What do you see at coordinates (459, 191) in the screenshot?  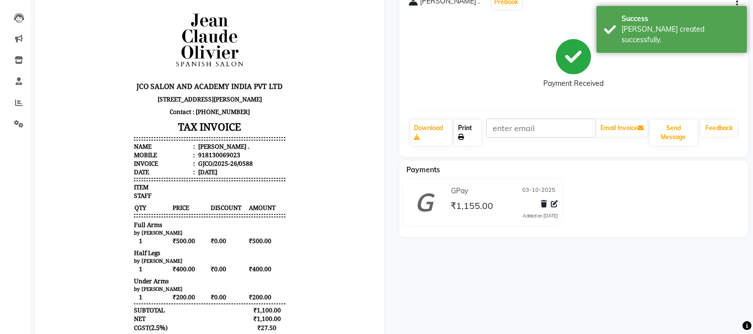 I see `span: GPay` at bounding box center [459, 191].